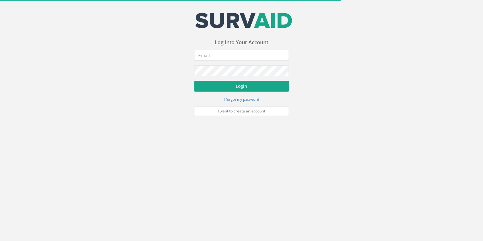  What do you see at coordinates (241, 43) in the screenshot?
I see `h3: Log Into Your Account` at bounding box center [241, 43].